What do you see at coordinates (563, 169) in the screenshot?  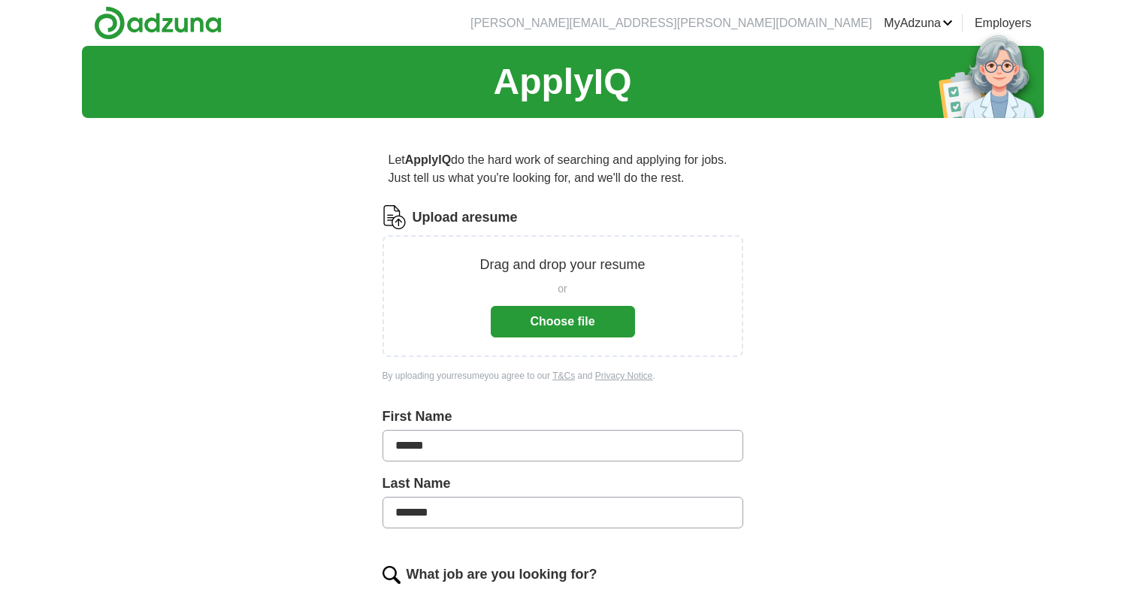 I see `p: Let do the hard work of searching and applying for jobs. Just tell us what you're looking for, an...` at bounding box center [563, 169].